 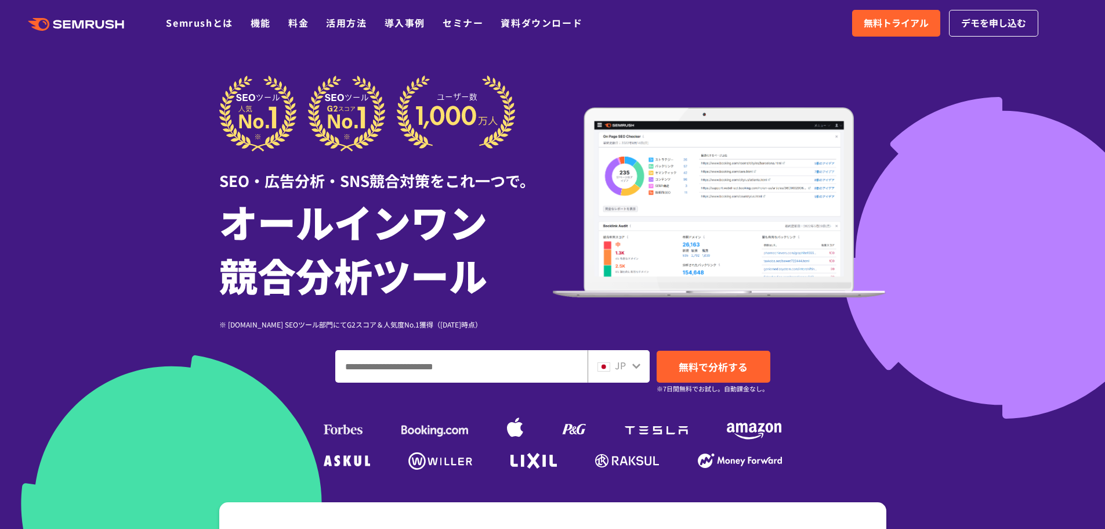 I want to click on a: セミナー, so click(x=463, y=23).